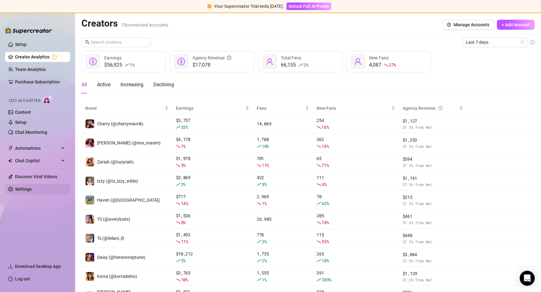  What do you see at coordinates (90, 124) in the screenshot?
I see `img: Cherry (@cherrymavrik)` at bounding box center [90, 124].